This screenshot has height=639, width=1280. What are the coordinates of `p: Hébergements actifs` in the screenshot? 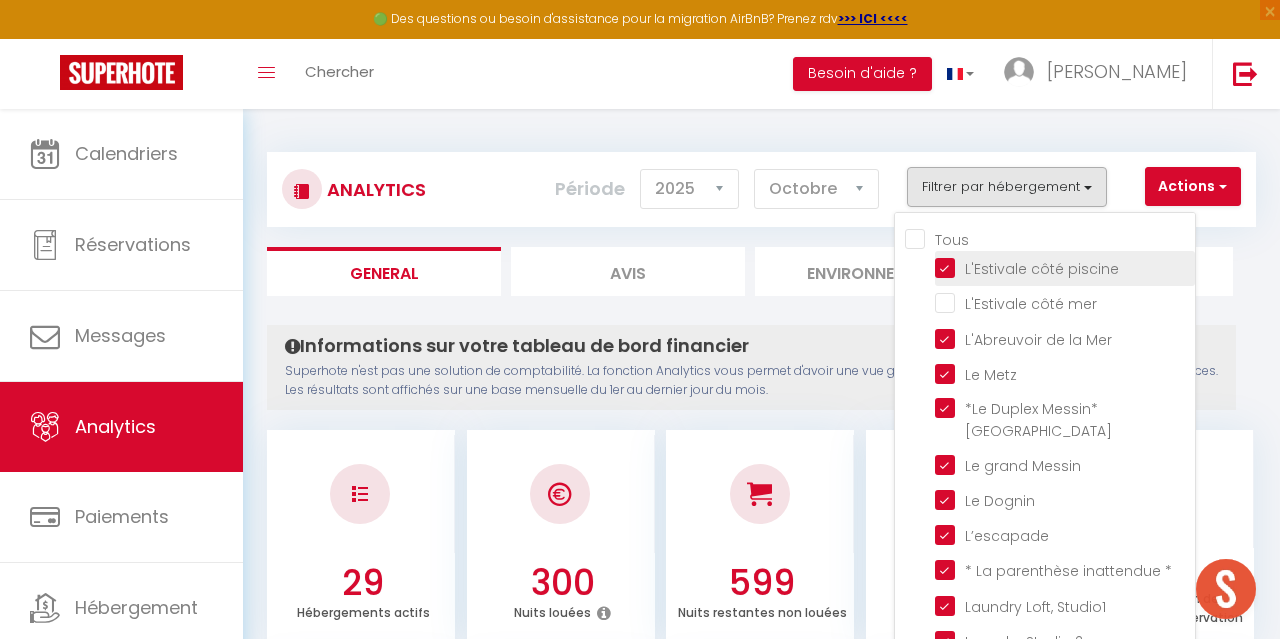 It's located at (363, 610).